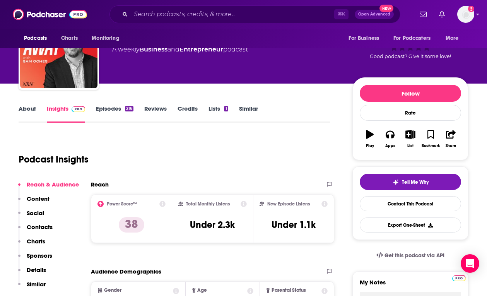 Image resolution: width=487 pixels, height=296 pixels. What do you see at coordinates (233, 14) in the screenshot?
I see `input: Search podcasts, credits, & more...` at bounding box center [233, 14].